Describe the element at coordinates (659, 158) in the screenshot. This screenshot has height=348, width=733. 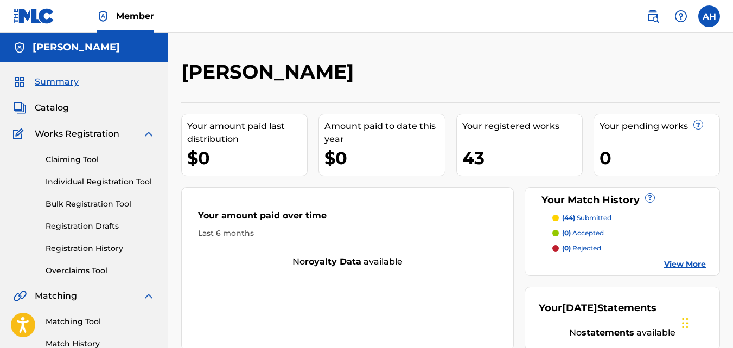
I see `div: 0` at that location.